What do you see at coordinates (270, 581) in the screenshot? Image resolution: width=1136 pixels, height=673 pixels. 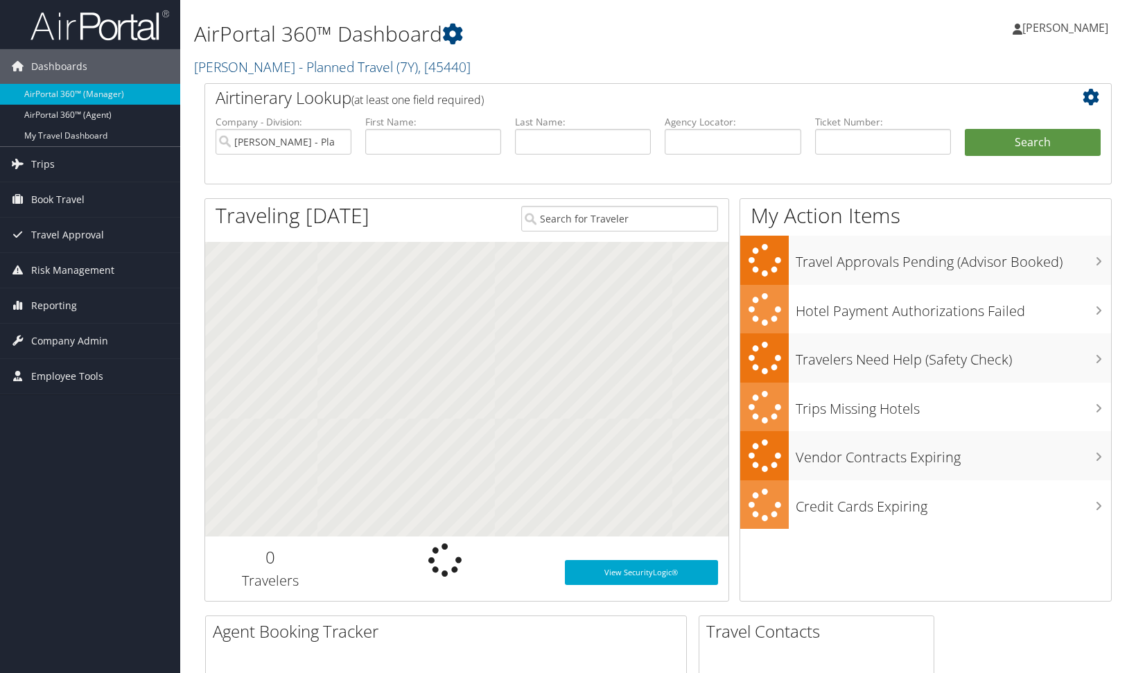 I see `h3: Travelers` at bounding box center [270, 581].